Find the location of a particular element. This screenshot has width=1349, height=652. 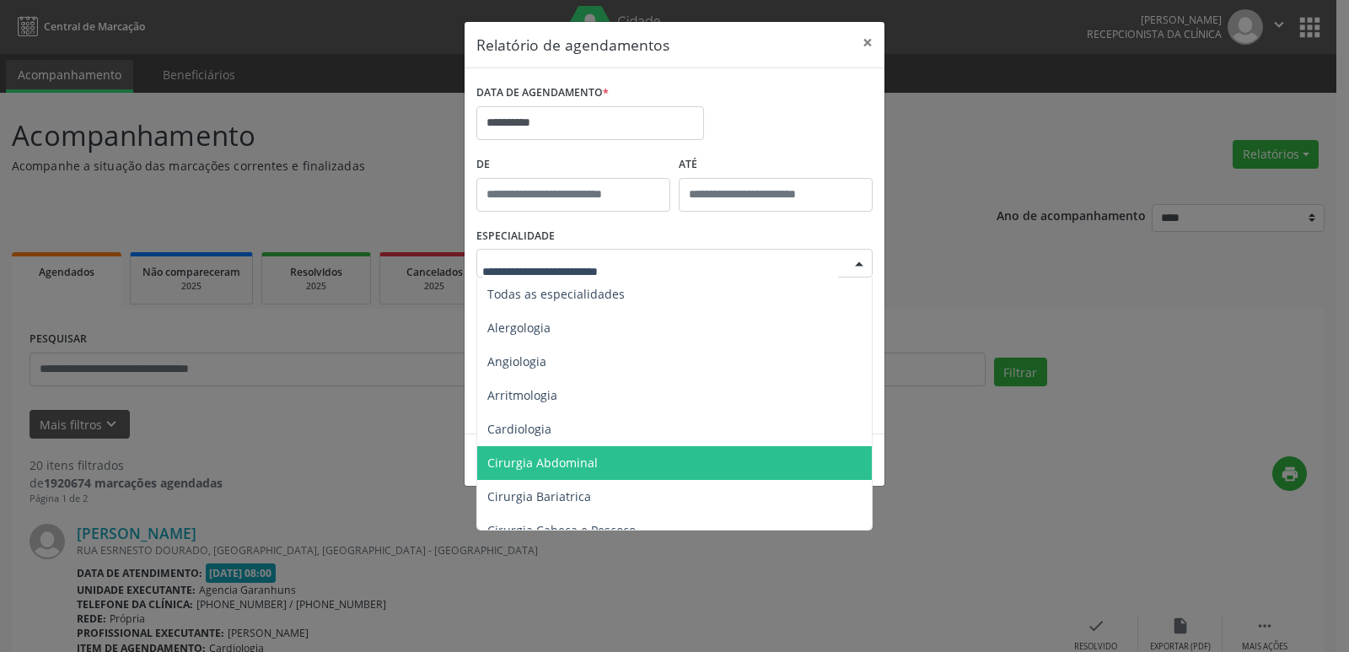

label: ESPECIALIDADE is located at coordinates (515, 236).